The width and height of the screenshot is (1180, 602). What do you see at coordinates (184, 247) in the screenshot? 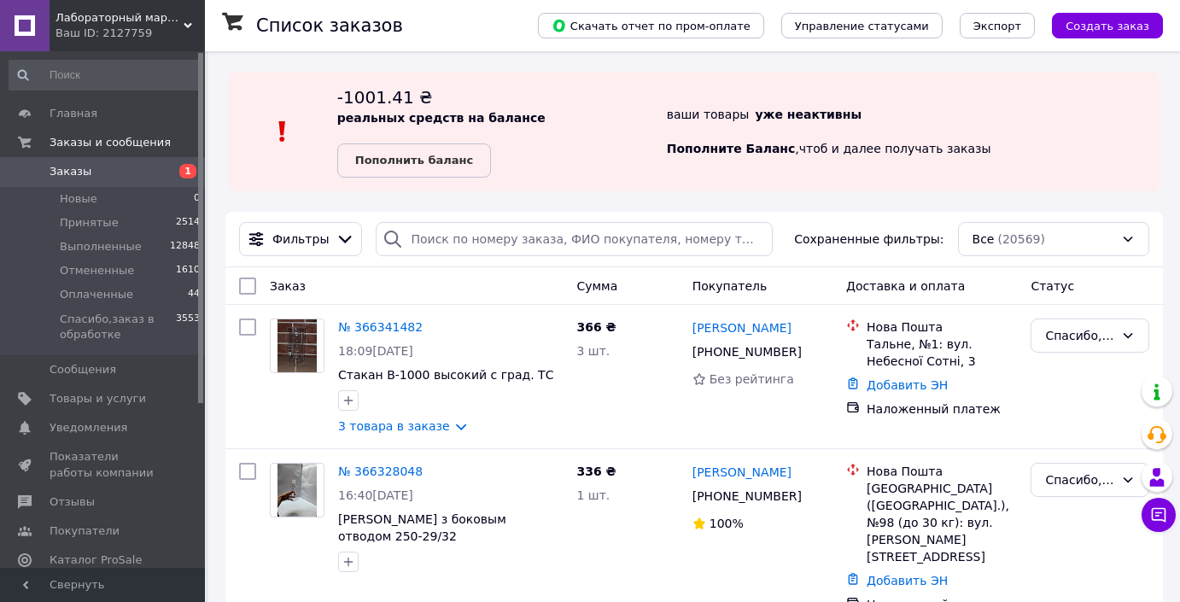
I see `span: 12848` at bounding box center [184, 247].